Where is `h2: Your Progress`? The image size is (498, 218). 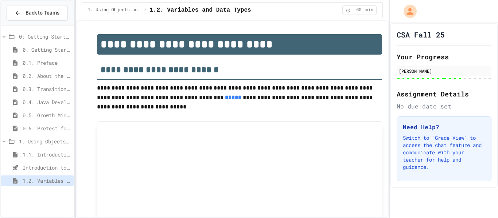
h2: Your Progress is located at coordinates (444, 57).